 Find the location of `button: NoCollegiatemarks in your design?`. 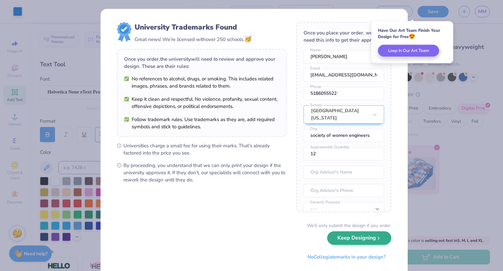

button: NoCollegiatemarks in your design? is located at coordinates (346, 256).